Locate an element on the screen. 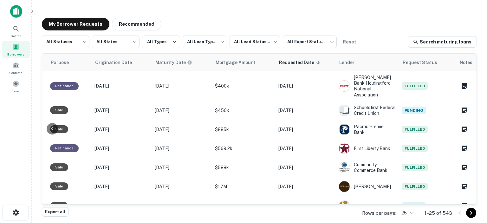 The height and width of the screenshot is (223, 487). div: All Export Statuses is located at coordinates (310, 42).